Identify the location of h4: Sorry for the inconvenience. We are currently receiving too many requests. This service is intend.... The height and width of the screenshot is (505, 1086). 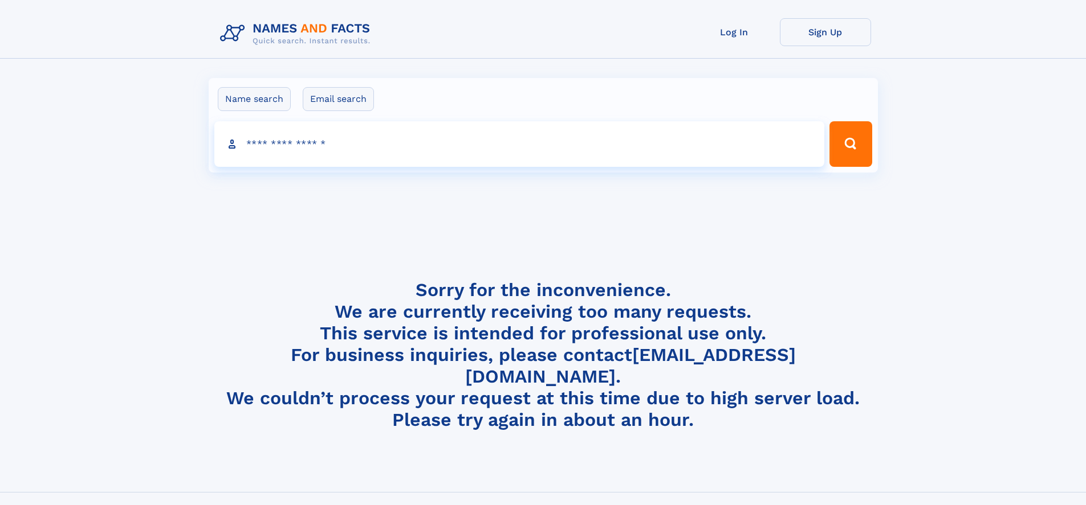
(543, 355).